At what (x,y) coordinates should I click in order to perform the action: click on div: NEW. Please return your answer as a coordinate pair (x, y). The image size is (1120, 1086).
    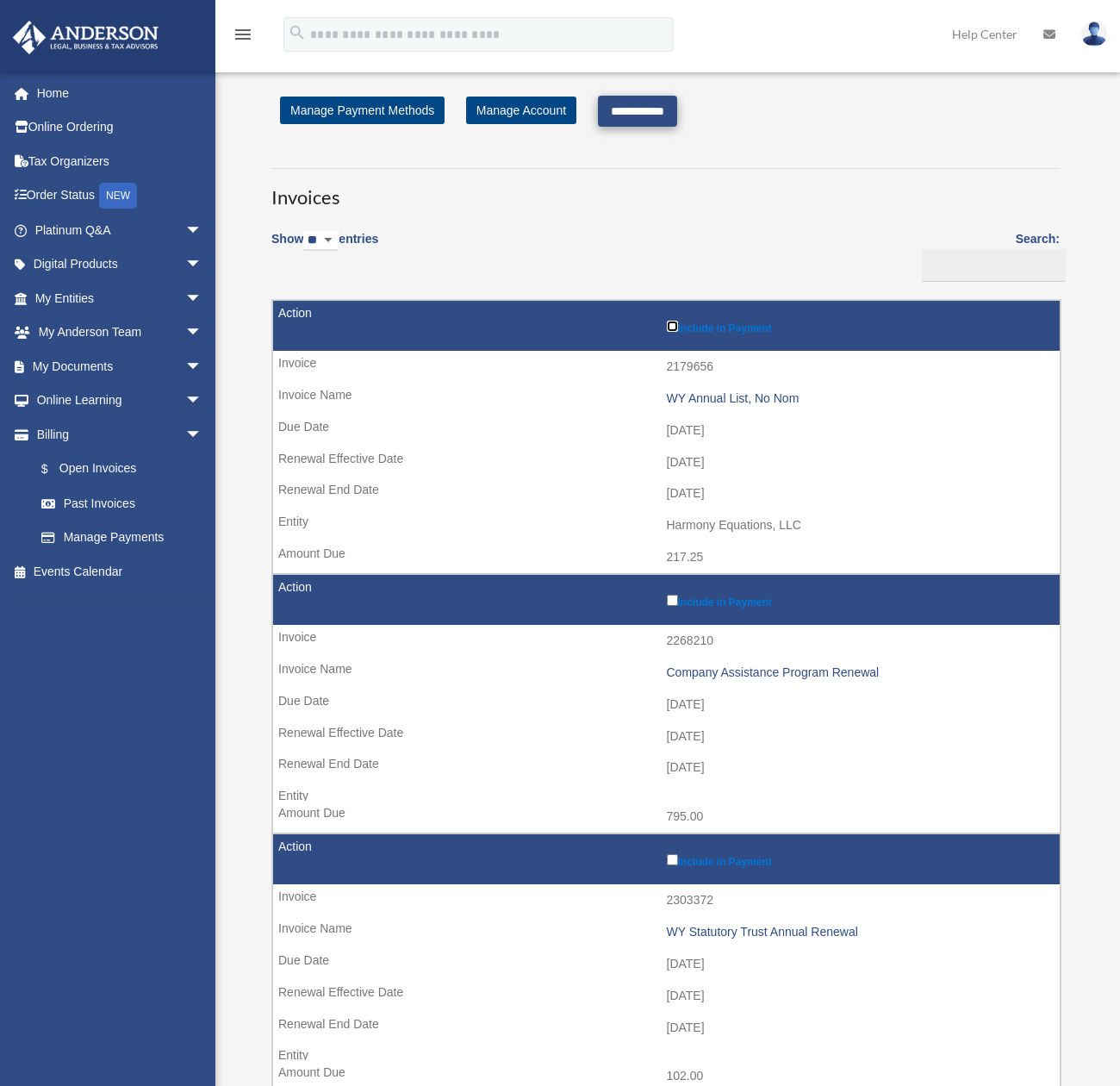
    Looking at the image, I should click on (118, 196).